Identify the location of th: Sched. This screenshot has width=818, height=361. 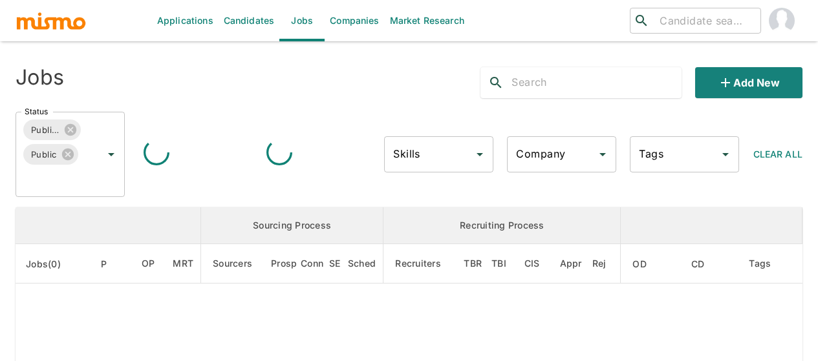
(364, 264).